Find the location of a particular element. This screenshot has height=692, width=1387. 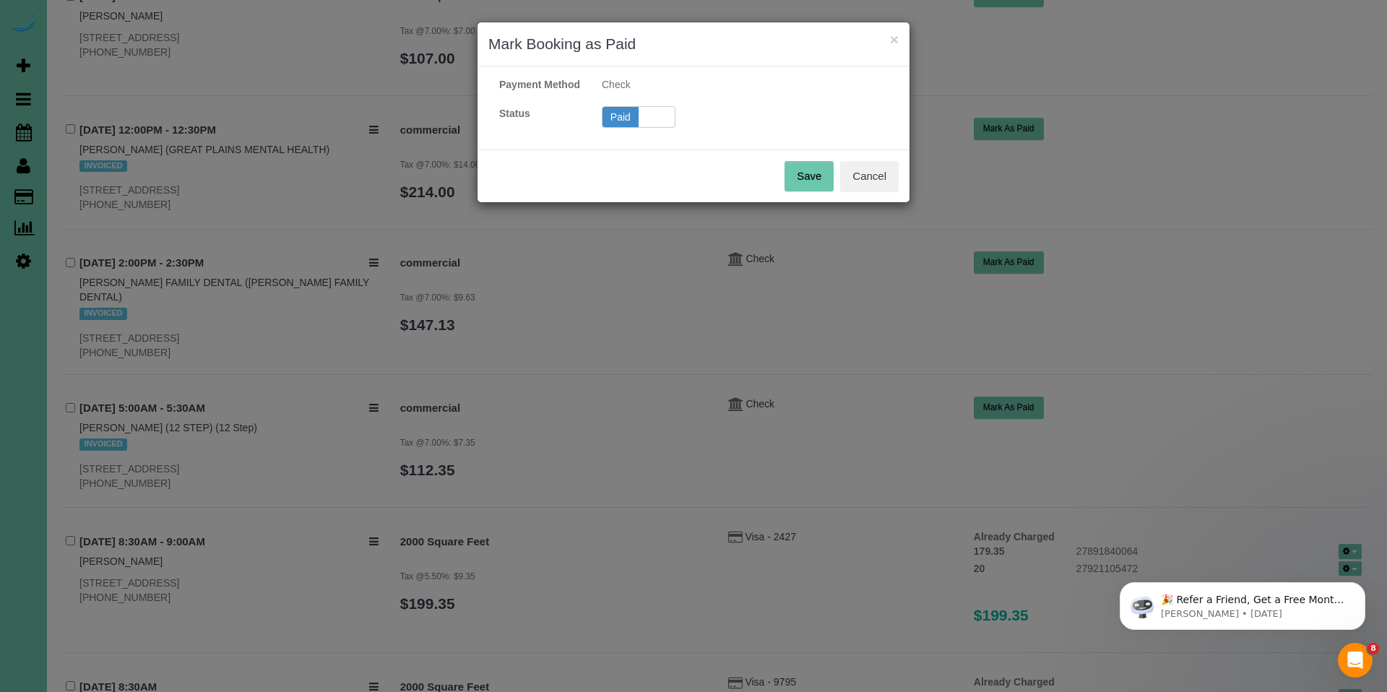

p: 🎉 Refer a Friend, Get a Free Month! 🎉 Love Automaid? Share the love! When you refer a friend who ... is located at coordinates (156, 48).